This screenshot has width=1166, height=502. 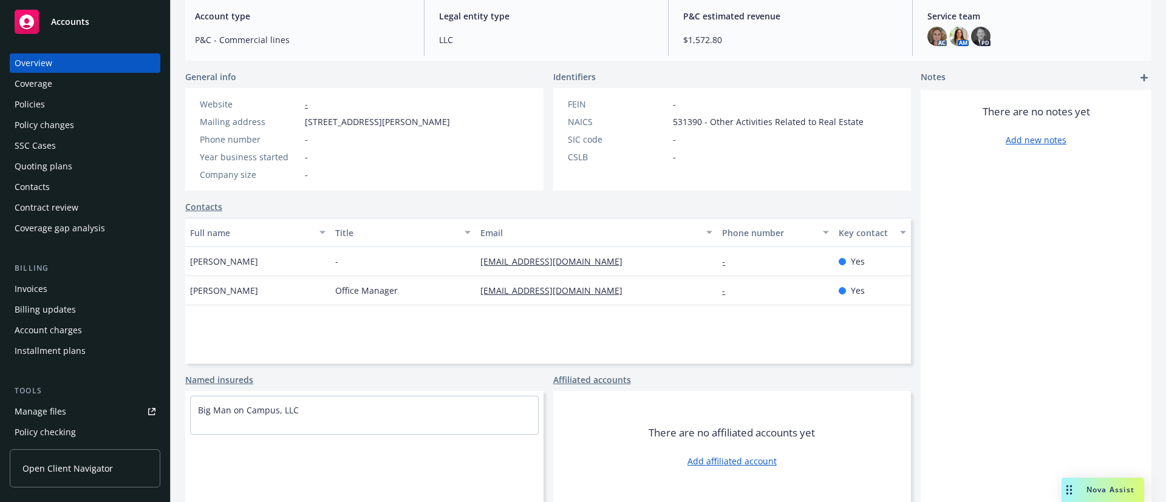 What do you see at coordinates (50, 351) in the screenshot?
I see `div: Installment plans` at bounding box center [50, 351].